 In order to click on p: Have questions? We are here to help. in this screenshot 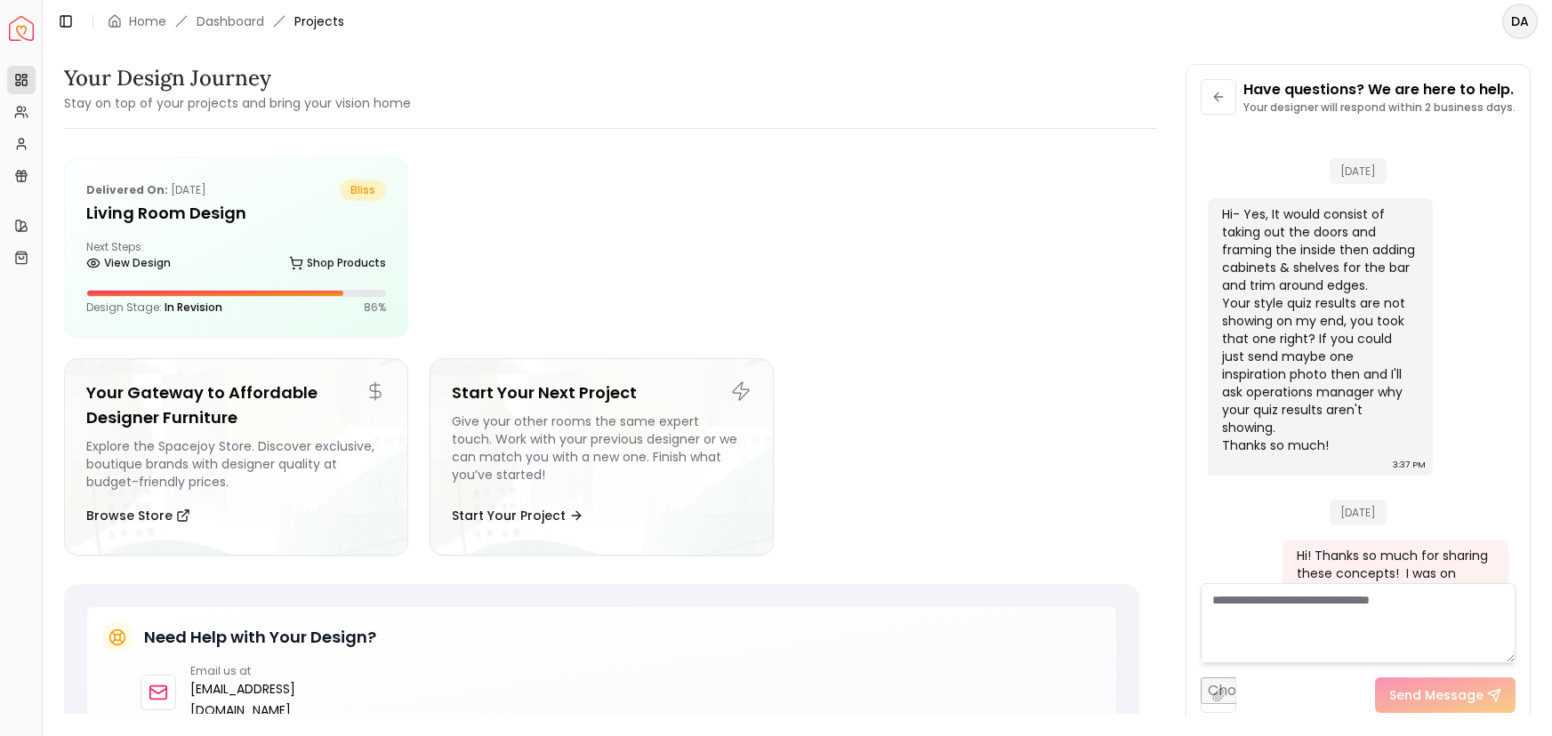, I will do `click(1379, 90)`.